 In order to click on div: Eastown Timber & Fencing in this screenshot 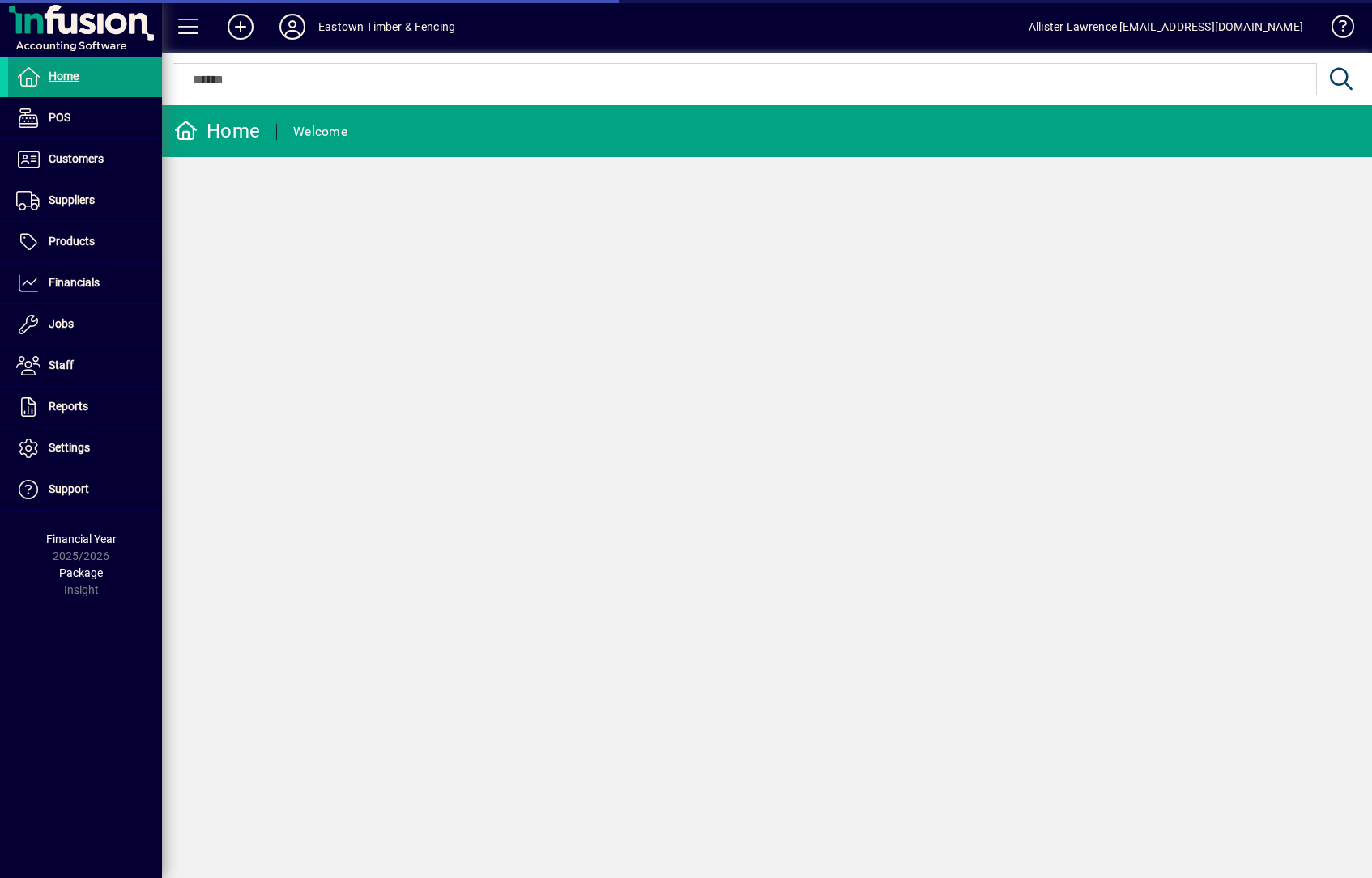, I will do `click(386, 26)`.